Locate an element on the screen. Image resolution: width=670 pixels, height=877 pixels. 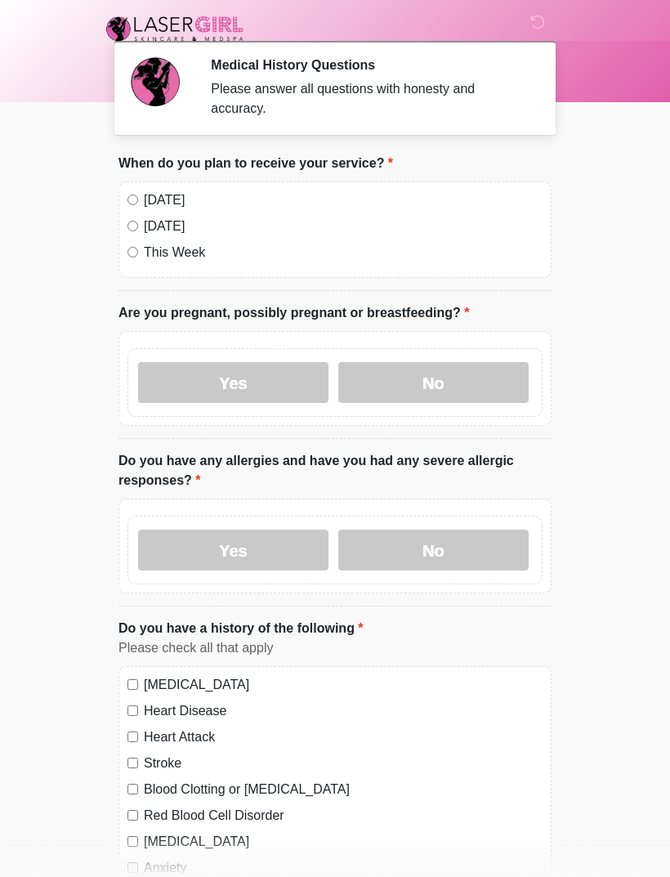
input: Red Blood Cell Disorder is located at coordinates (132, 815).